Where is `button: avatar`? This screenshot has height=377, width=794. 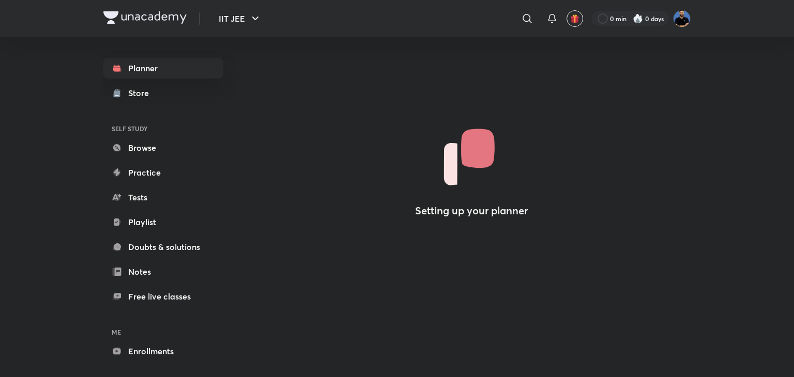 button: avatar is located at coordinates (575, 19).